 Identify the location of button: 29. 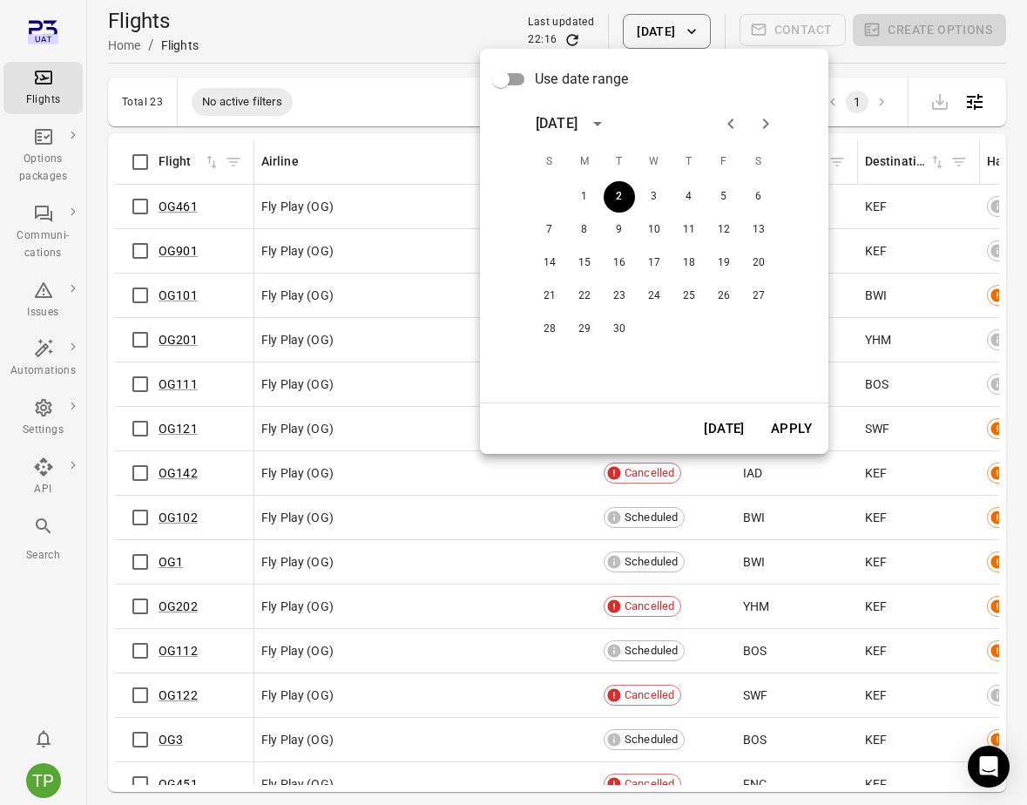
(584, 329).